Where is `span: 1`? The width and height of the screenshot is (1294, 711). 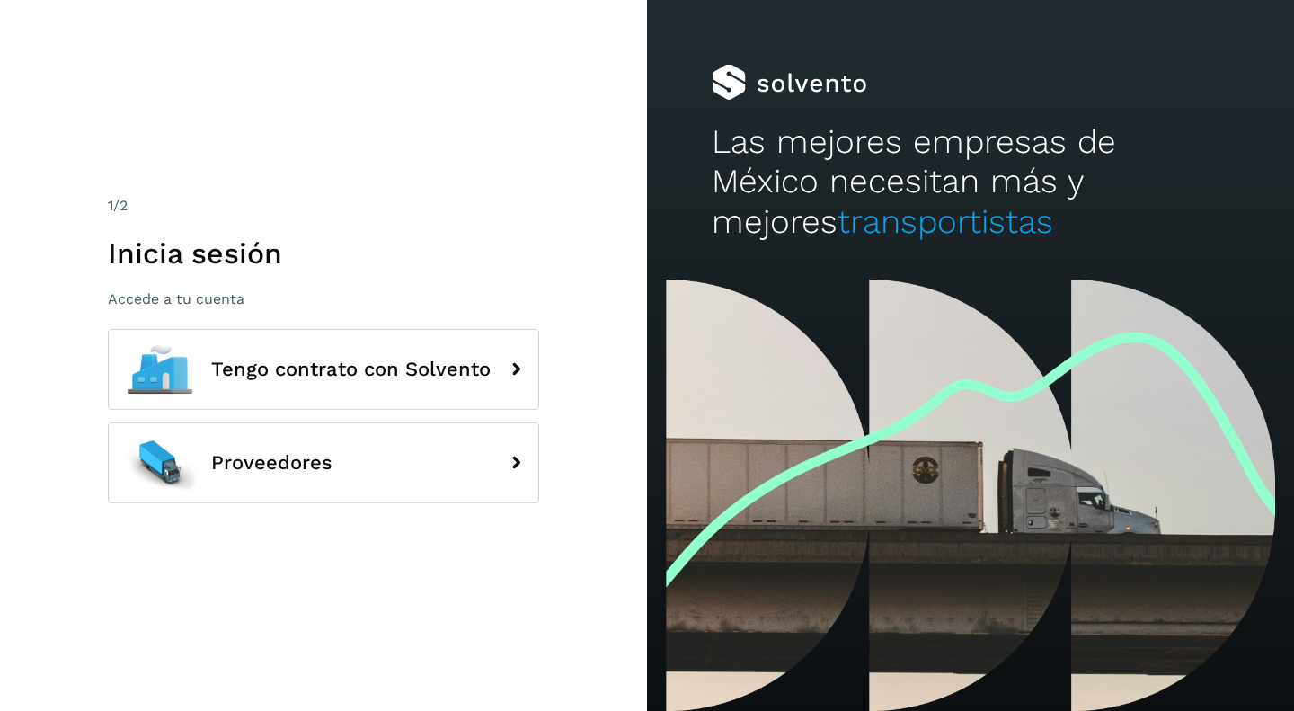 span: 1 is located at coordinates (111, 205).